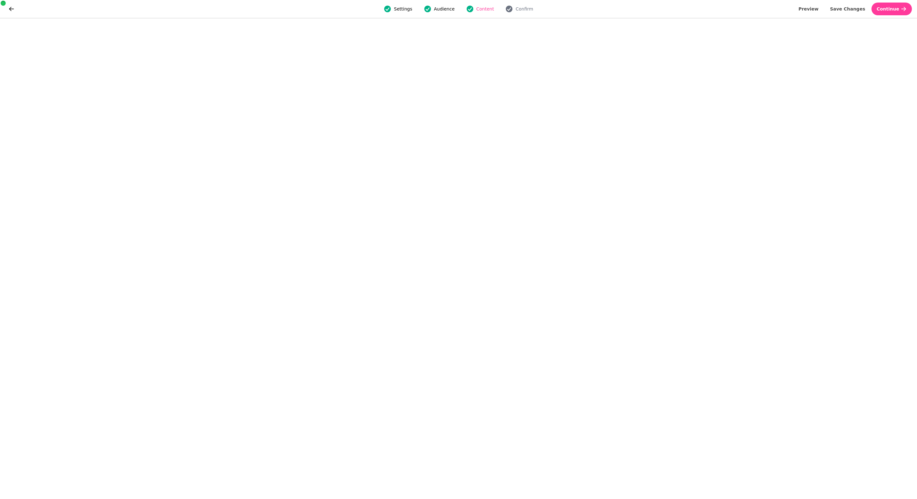 This screenshot has height=499, width=917. What do you see at coordinates (888, 9) in the screenshot?
I see `span: Continue` at bounding box center [888, 9].